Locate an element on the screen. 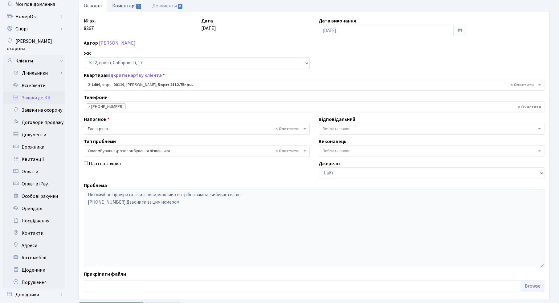  a: Заявки до КК is located at coordinates (34, 98).